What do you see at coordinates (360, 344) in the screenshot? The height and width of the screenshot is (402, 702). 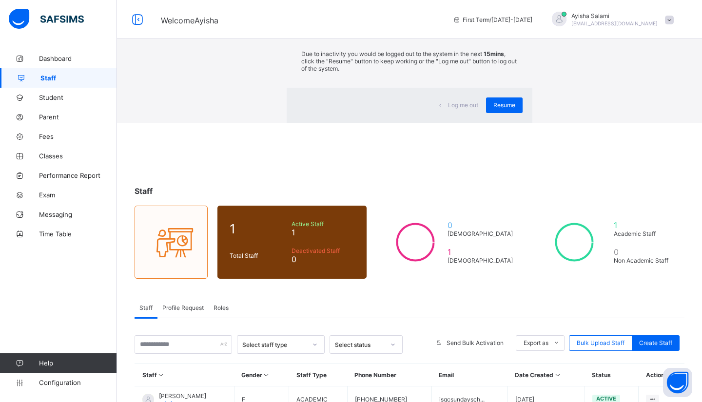 I see `div: Select status` at bounding box center [360, 344].